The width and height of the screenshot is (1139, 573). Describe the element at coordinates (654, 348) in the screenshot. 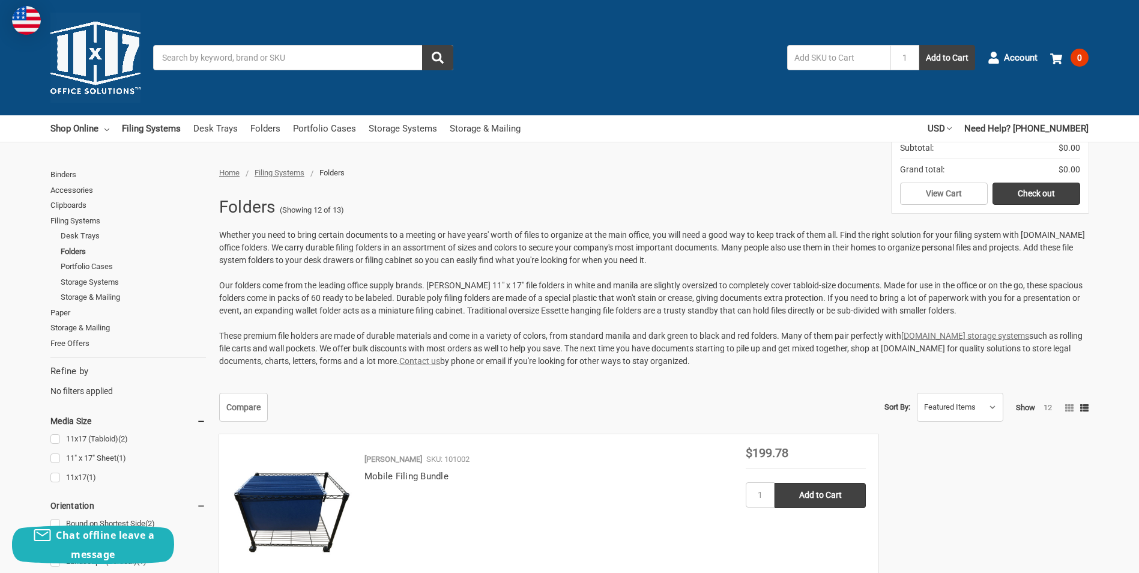

I see `p: These premium file holders are made of durable materials and come in a variety of colors, from st...` at that location.